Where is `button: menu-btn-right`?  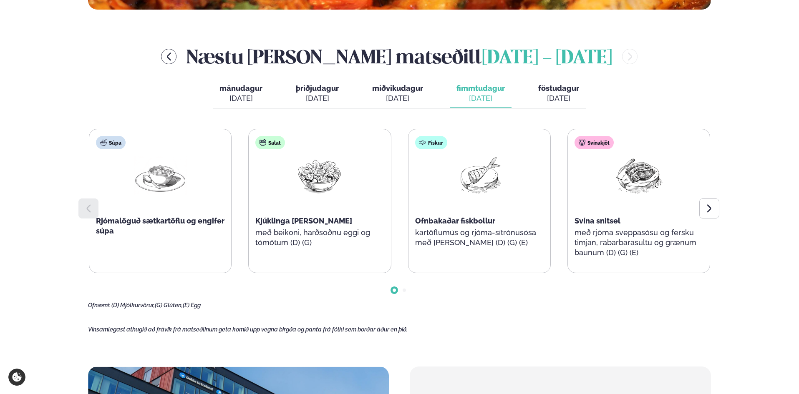 button: menu-btn-right is located at coordinates (629, 56).